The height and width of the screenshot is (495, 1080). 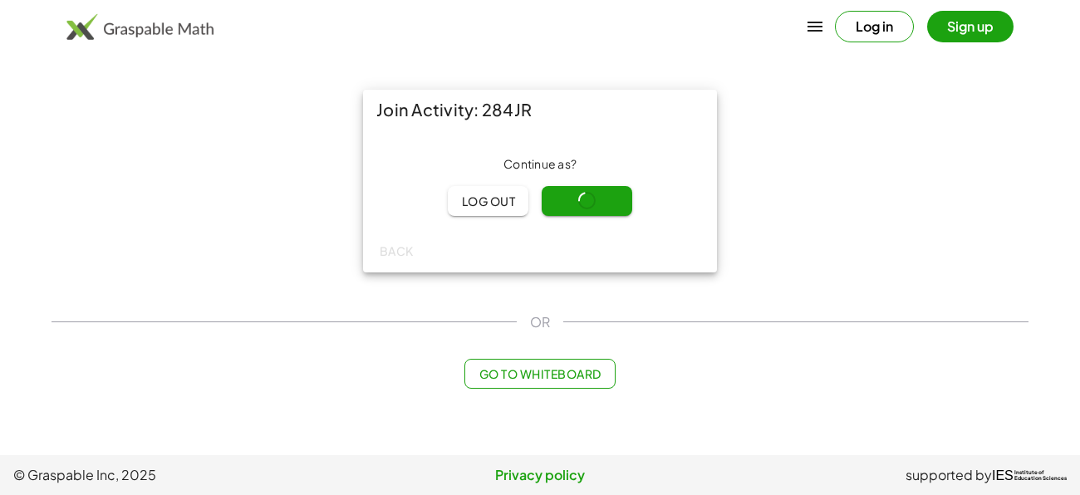 What do you see at coordinates (874, 27) in the screenshot?
I see `button: Log in` at bounding box center [874, 27].